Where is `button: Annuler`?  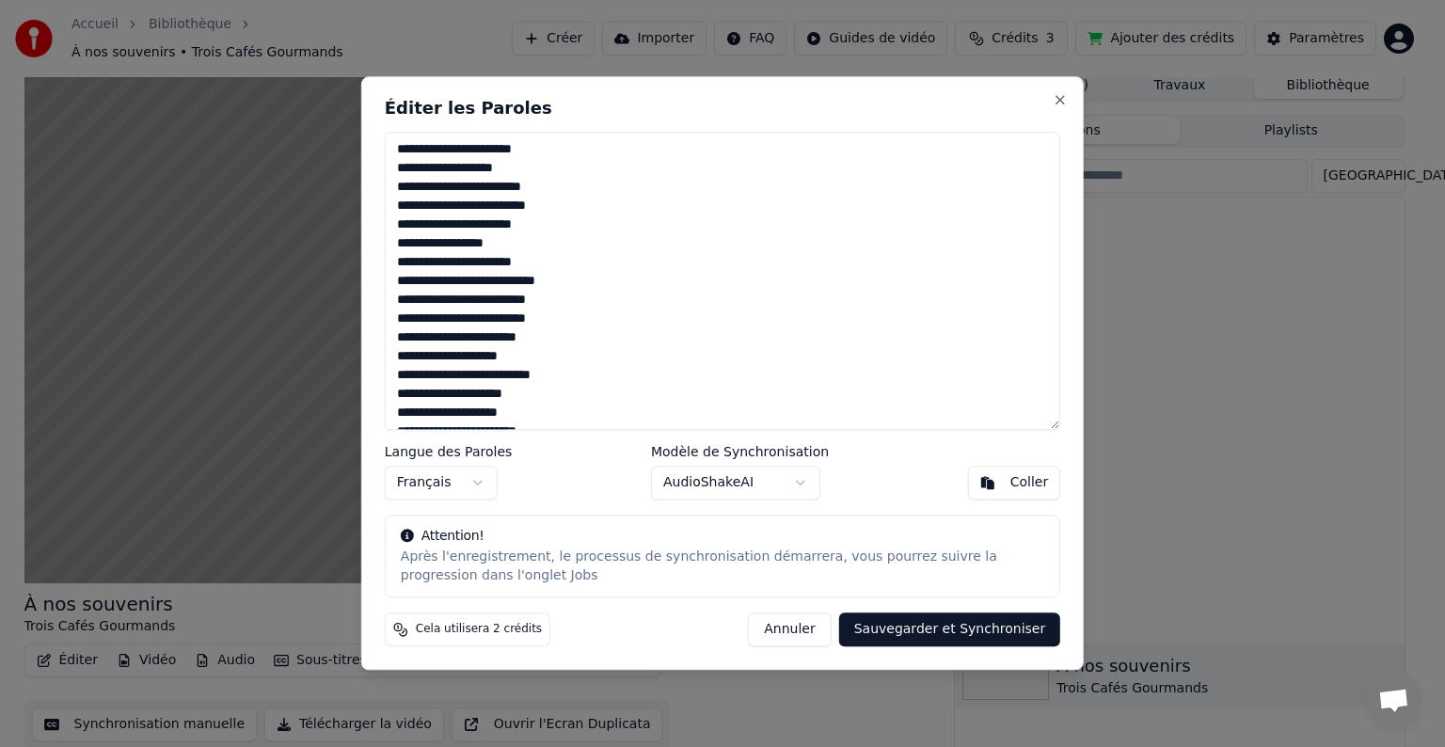 button: Annuler is located at coordinates (789, 630).